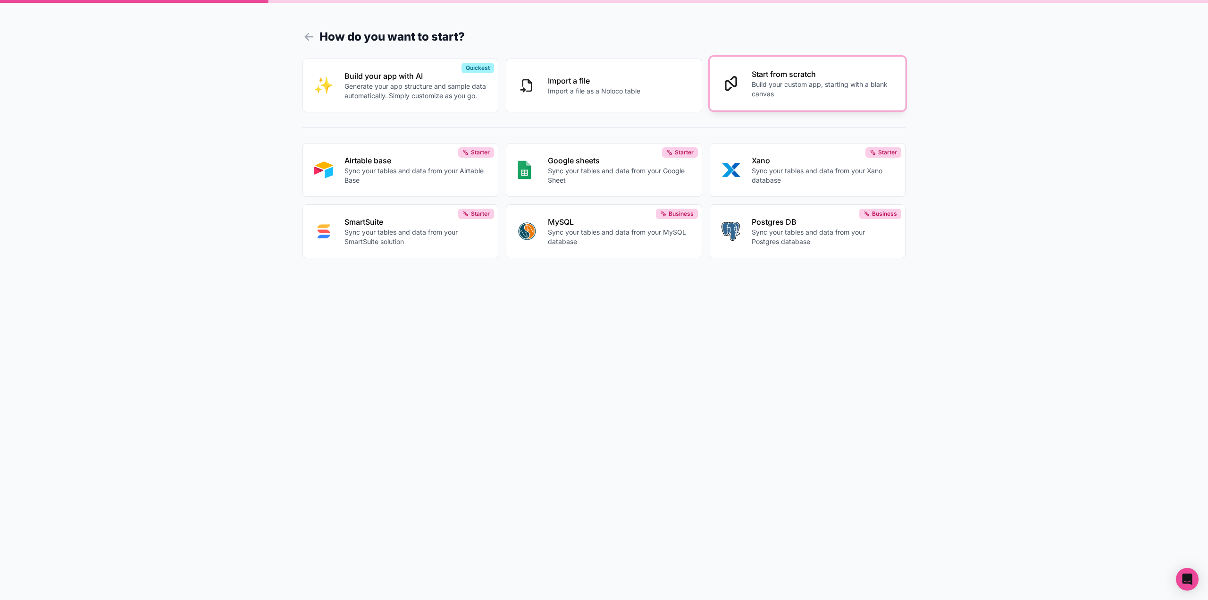  What do you see at coordinates (416, 76) in the screenshot?
I see `p: Build your app with AI` at bounding box center [416, 76].